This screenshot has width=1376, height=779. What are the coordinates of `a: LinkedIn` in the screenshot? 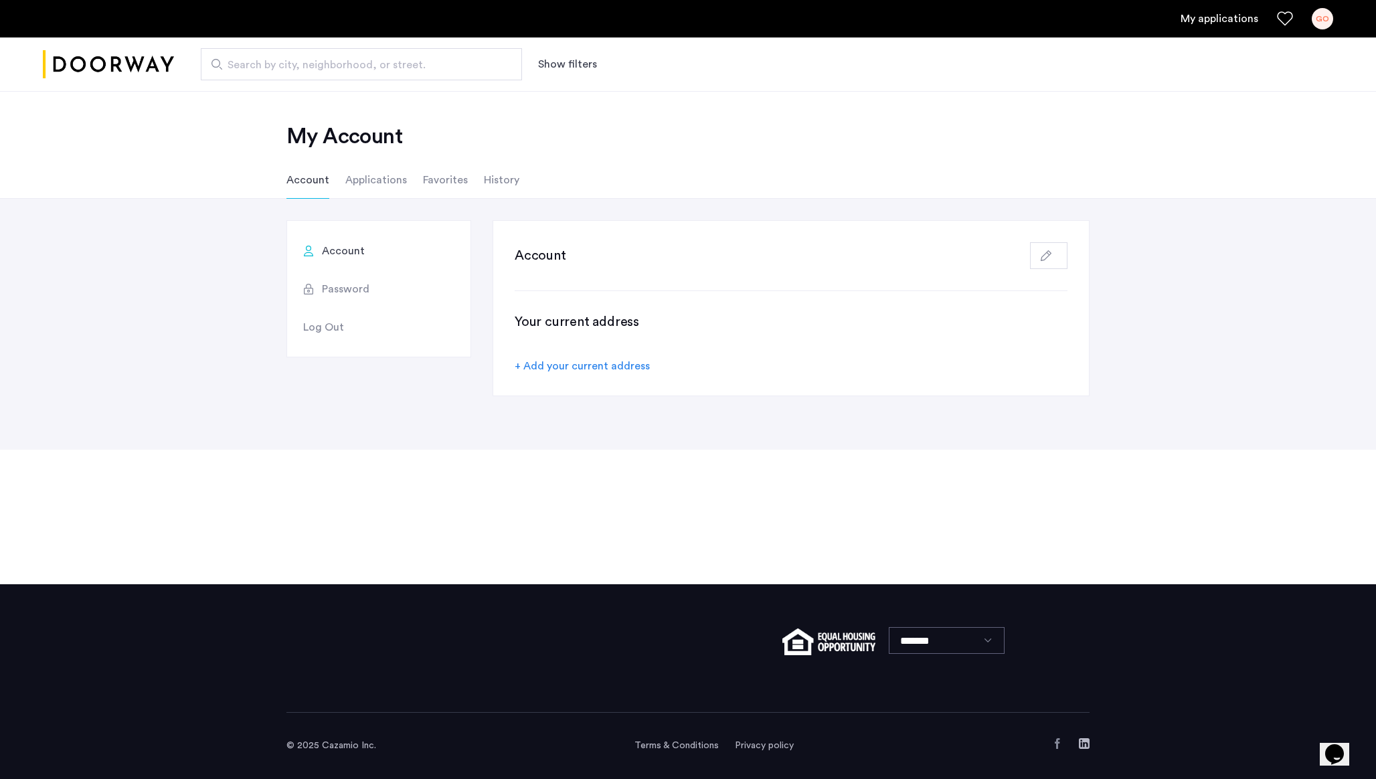 It's located at (1084, 743).